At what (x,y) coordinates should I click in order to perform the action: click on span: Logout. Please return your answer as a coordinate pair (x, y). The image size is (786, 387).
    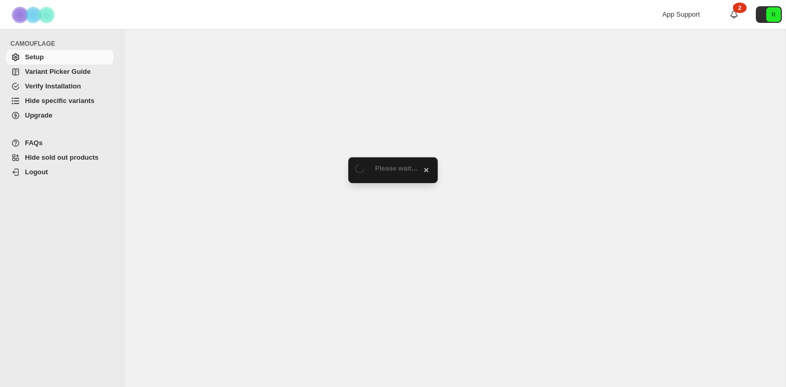
    Looking at the image, I should click on (36, 172).